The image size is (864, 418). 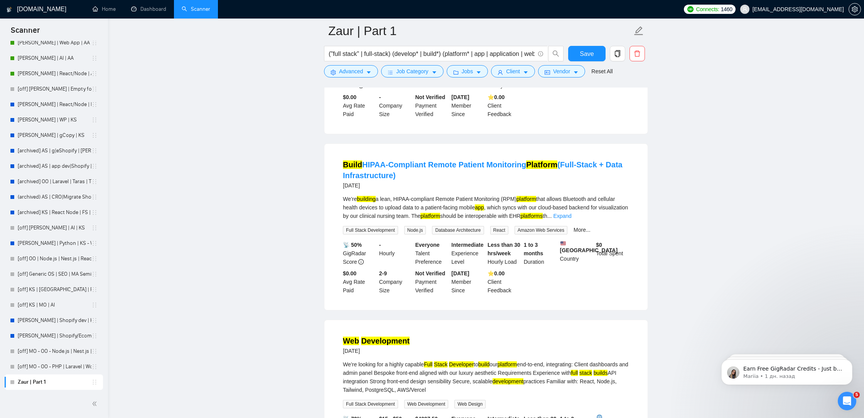 I want to click on b: Everyone, so click(x=428, y=245).